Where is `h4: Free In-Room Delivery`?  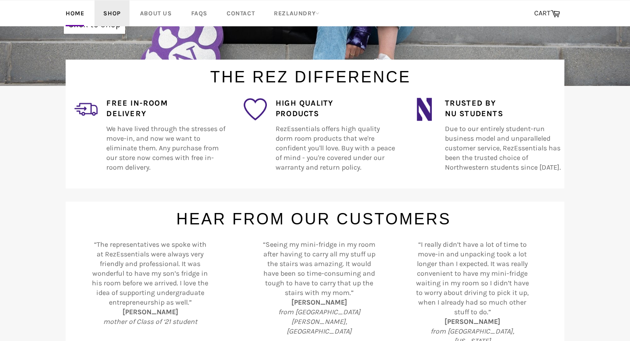 h4: Free In-Room Delivery is located at coordinates (166, 109).